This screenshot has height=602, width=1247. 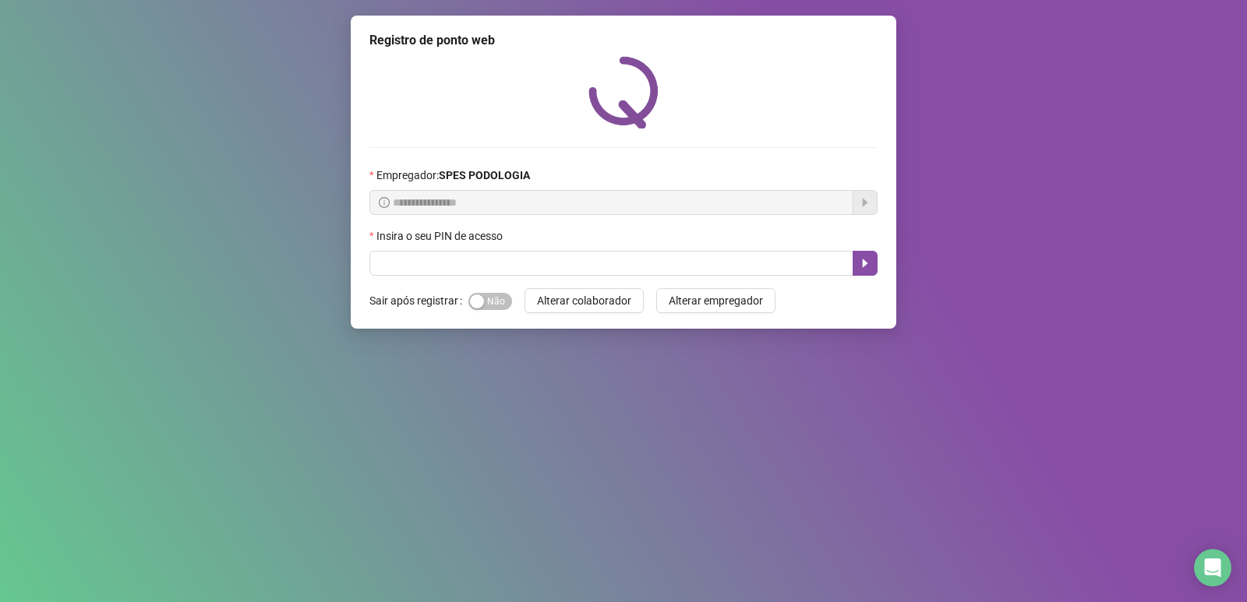 What do you see at coordinates (384, 203) in the screenshot?
I see `span: info-circle` at bounding box center [384, 203].